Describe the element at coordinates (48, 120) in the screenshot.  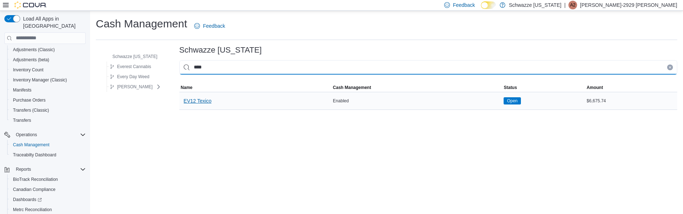
I see `button: Transfers` at that location.